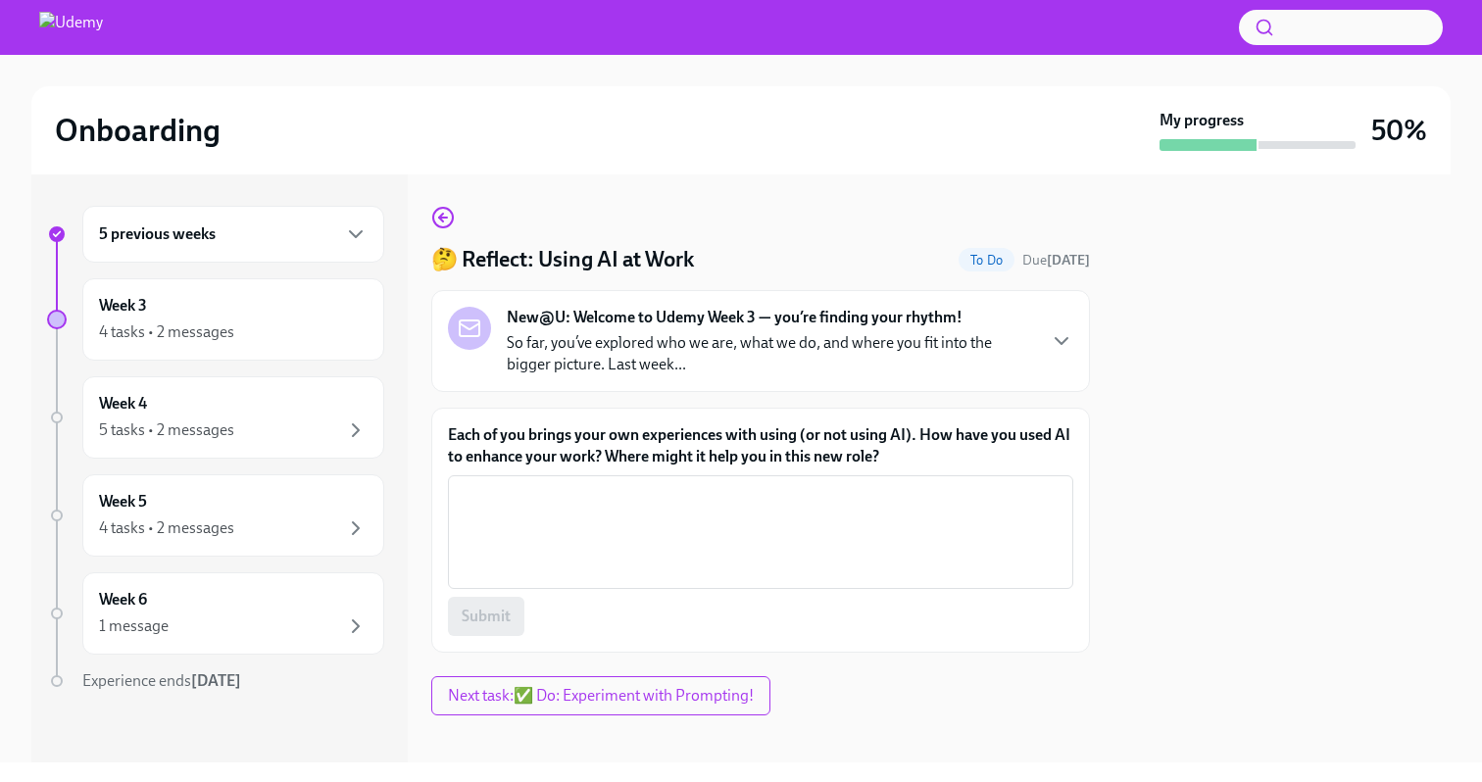 This screenshot has width=1482, height=782. What do you see at coordinates (760, 446) in the screenshot?
I see `label: Each of you brings your own experiences with using (or not using AI). How have you used AI to enh...` at bounding box center [760, 446].